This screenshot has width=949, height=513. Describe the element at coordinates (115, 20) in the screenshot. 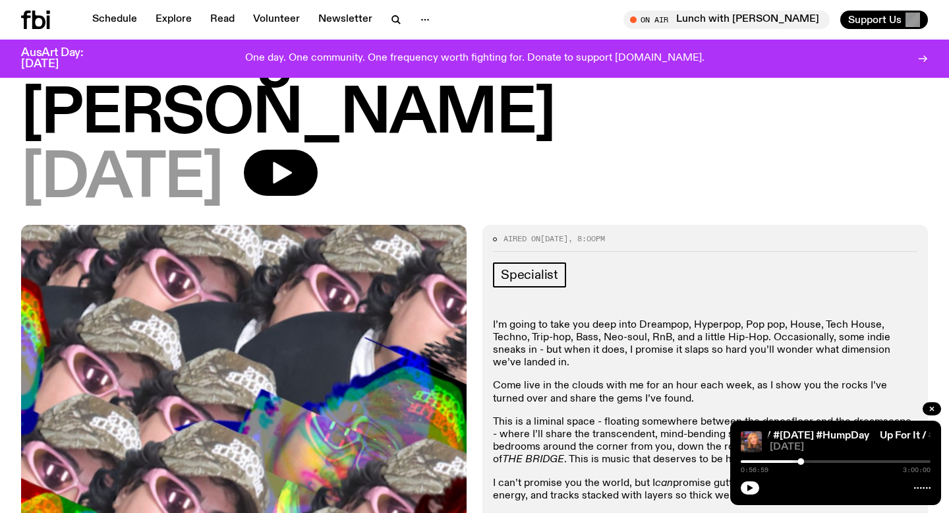

I see `a: Schedule` at that location.